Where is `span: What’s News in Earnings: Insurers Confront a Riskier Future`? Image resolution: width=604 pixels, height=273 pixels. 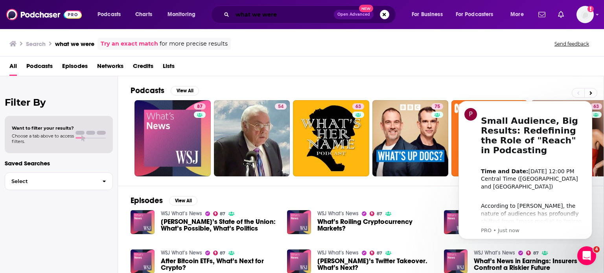
span: What’s News in Earnings: Insurers Confront a Riskier Future is located at coordinates (533, 265).